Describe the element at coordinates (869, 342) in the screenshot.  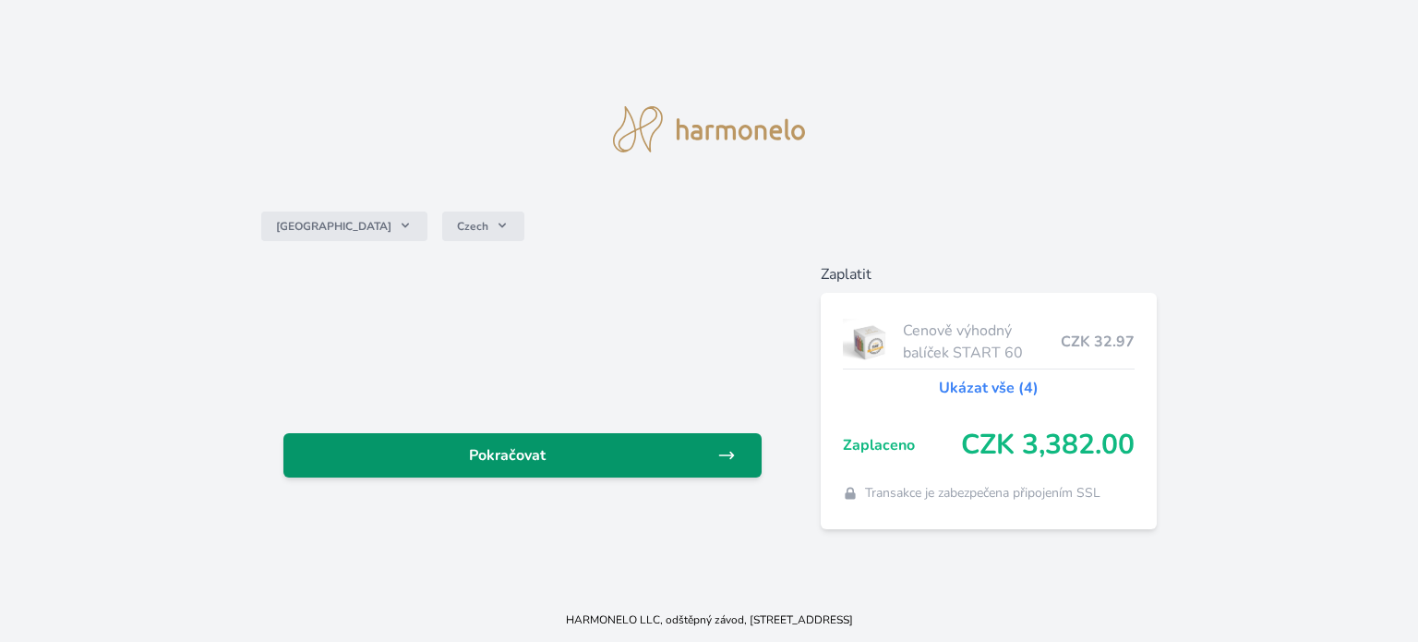
I see `img: start.jpg` at that location.